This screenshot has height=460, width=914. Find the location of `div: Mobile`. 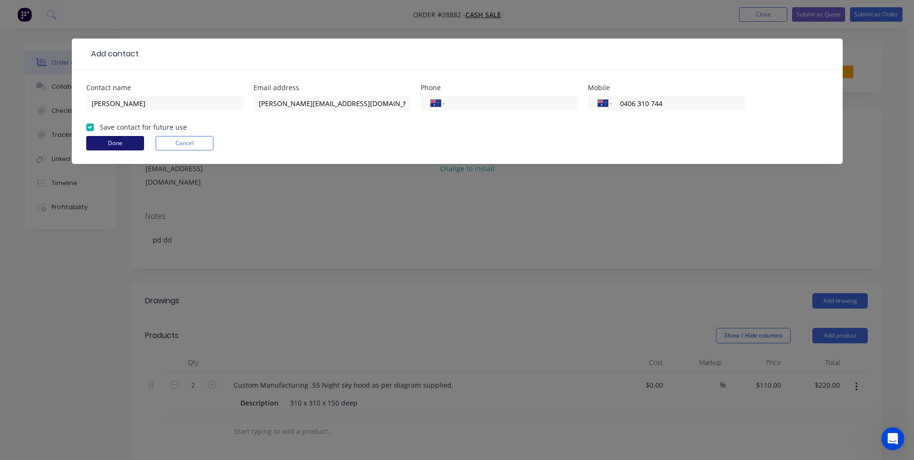

div: Mobile is located at coordinates (667, 88).